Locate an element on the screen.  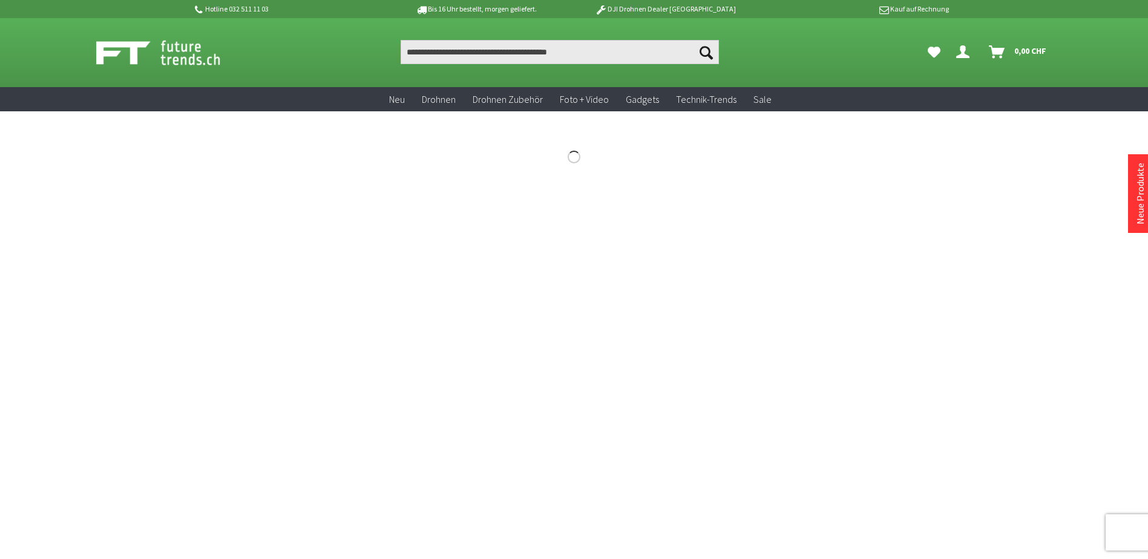
img: Shop Futuretrends - zur Startseite wechseln is located at coordinates (171, 53).